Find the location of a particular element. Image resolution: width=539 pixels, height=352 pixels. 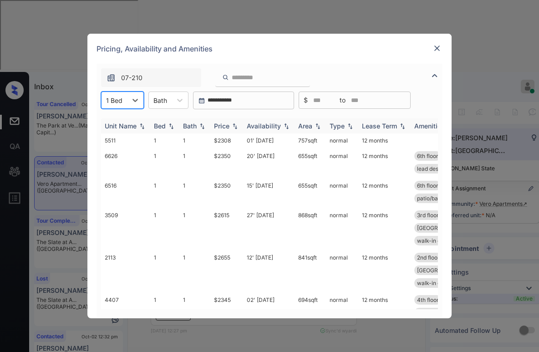

div: Area is located at coordinates (305, 126).